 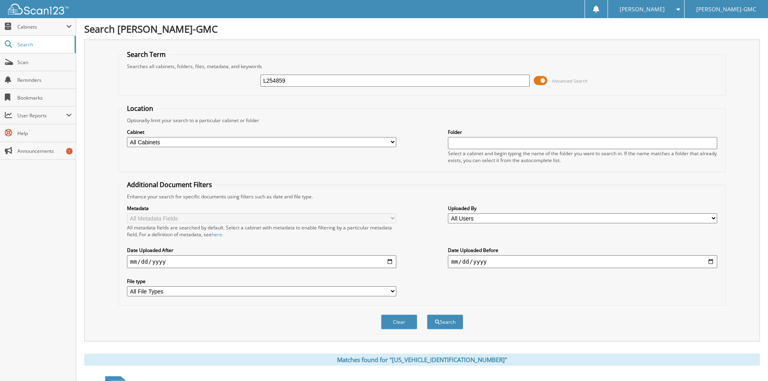 I want to click on label: File type, so click(x=262, y=281).